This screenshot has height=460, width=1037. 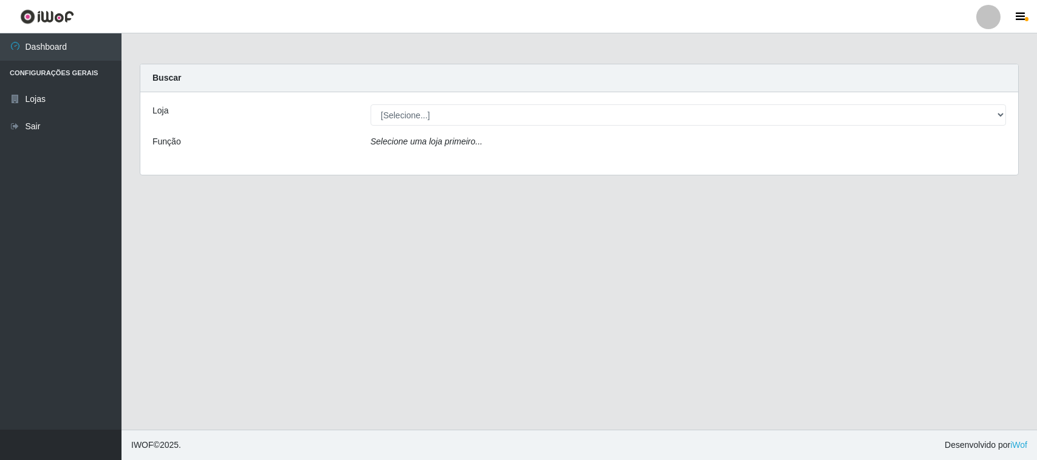 I want to click on i: Selecione uma loja primeiro..., so click(x=426, y=142).